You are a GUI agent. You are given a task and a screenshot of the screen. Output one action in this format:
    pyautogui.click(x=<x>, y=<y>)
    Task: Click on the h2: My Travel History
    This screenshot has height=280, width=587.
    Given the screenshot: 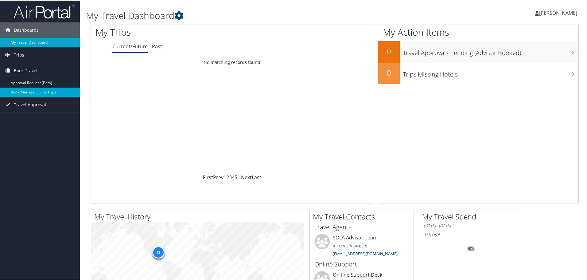 What is the action you would take?
    pyautogui.click(x=199, y=216)
    